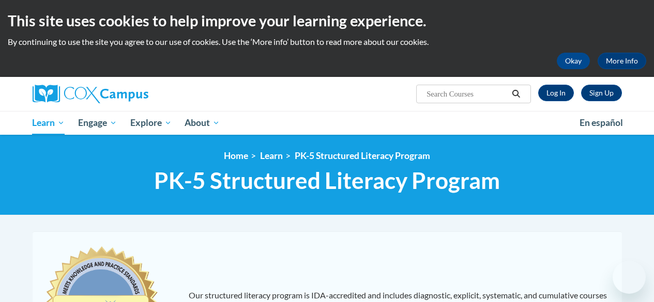 This screenshot has width=654, height=302. I want to click on span: About, so click(202, 123).